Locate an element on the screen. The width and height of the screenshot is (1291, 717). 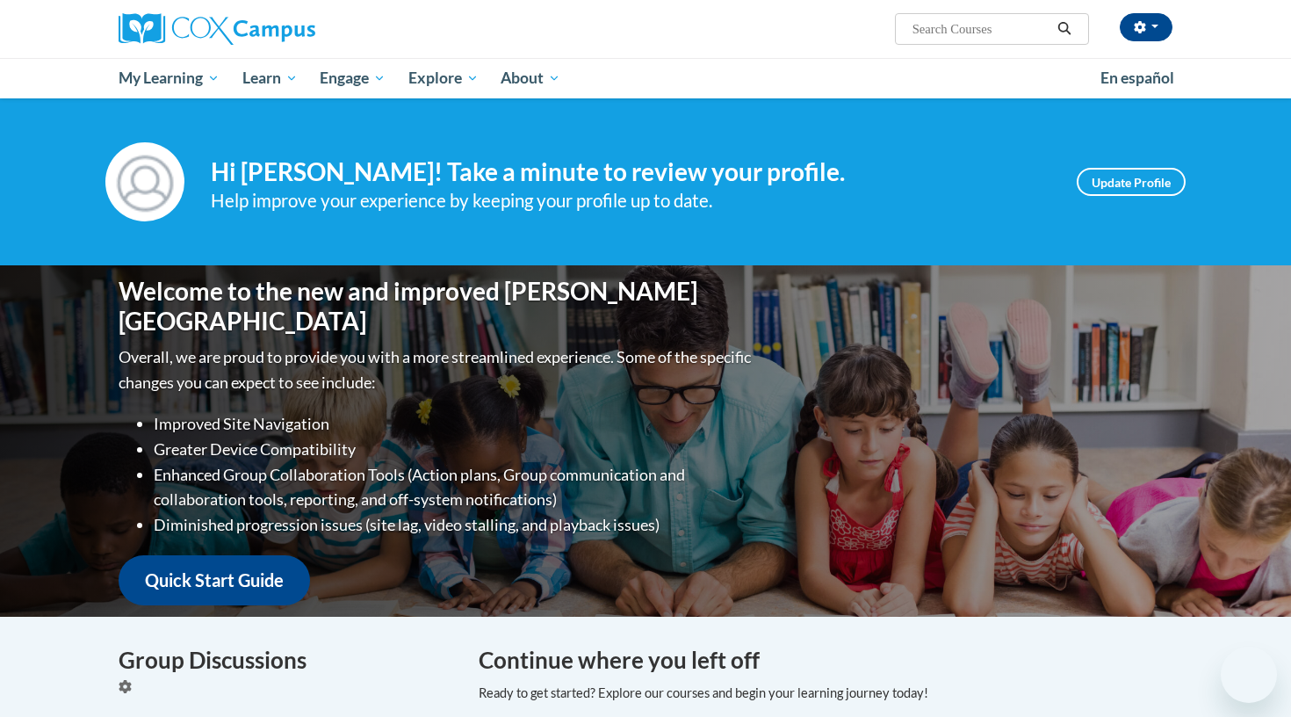
h4: Continue where you left off is located at coordinates (826, 660).